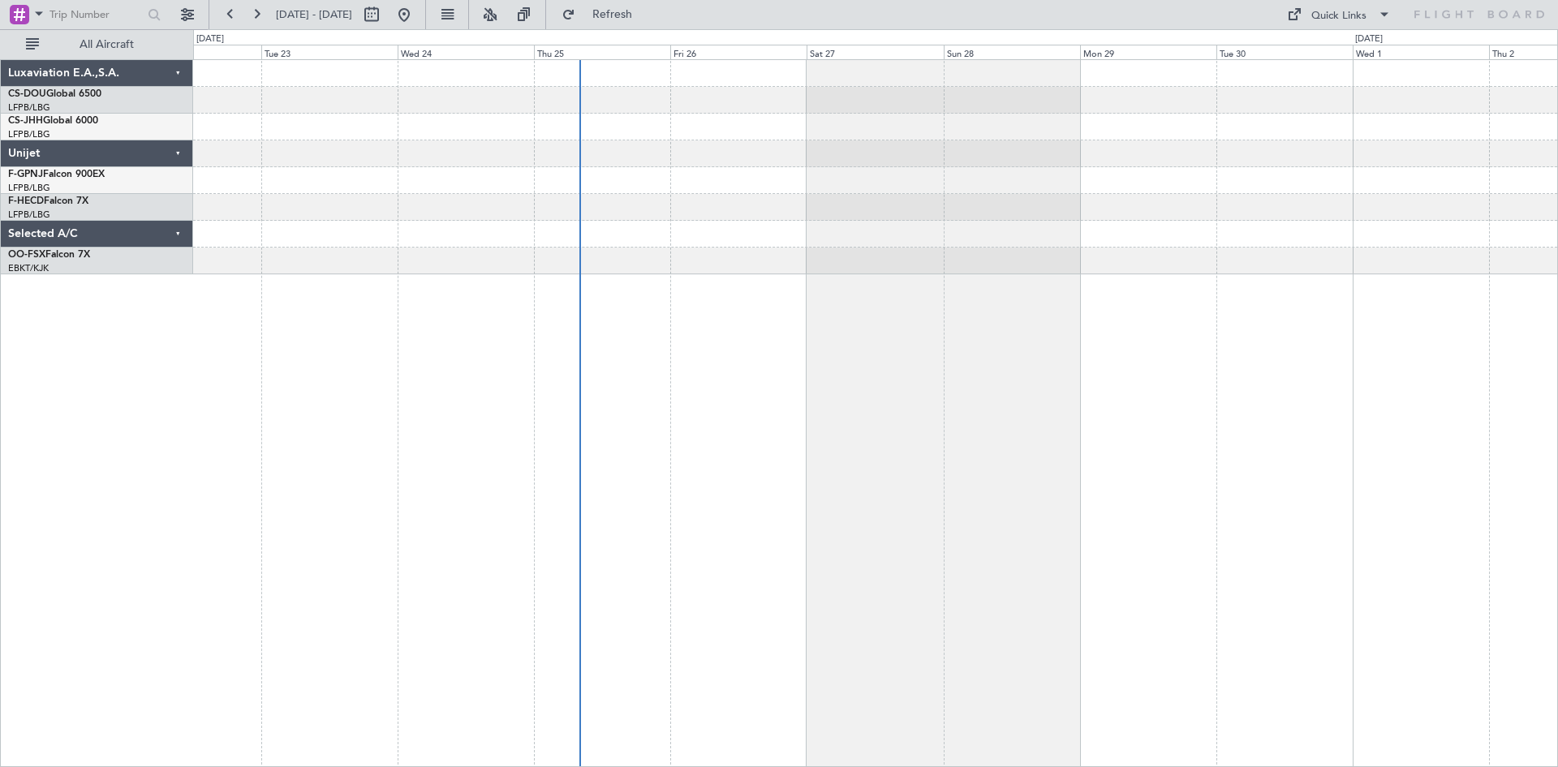 Image resolution: width=1558 pixels, height=767 pixels. Describe the element at coordinates (54, 94) in the screenshot. I see `a: CS-DOUGlobal 6500` at that location.